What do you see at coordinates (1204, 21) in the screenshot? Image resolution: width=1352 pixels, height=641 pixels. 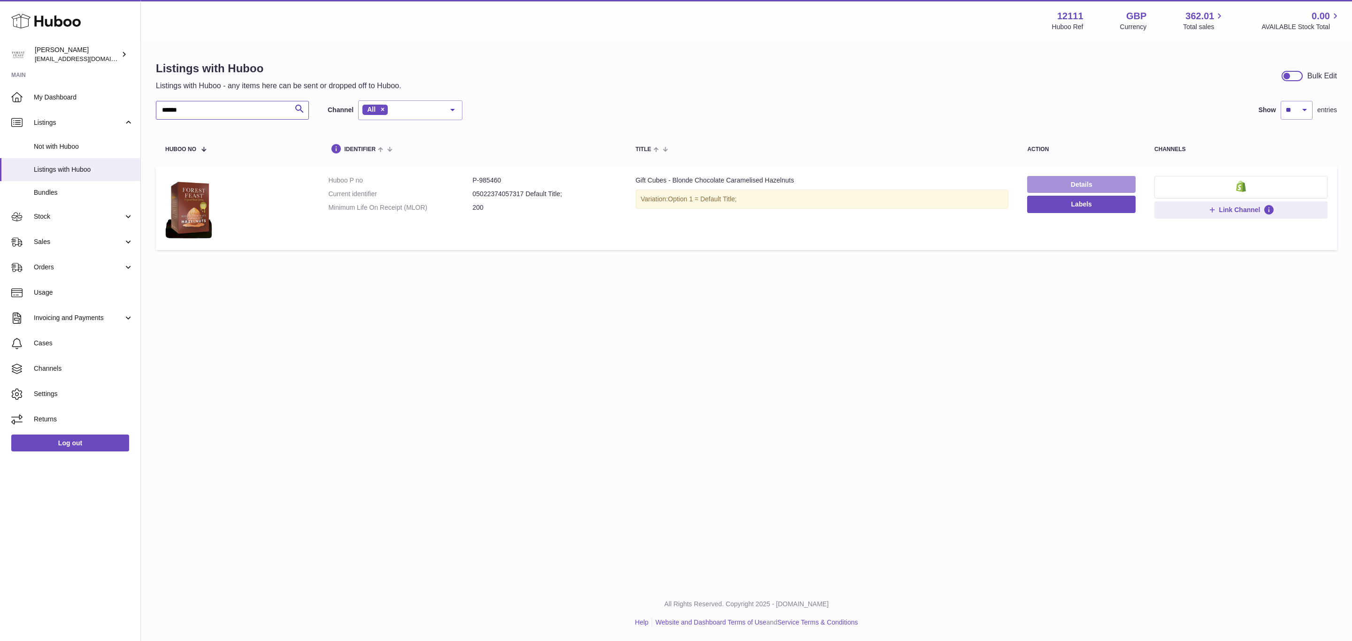 I see `a: 362.01 Total sales` at bounding box center [1204, 21].